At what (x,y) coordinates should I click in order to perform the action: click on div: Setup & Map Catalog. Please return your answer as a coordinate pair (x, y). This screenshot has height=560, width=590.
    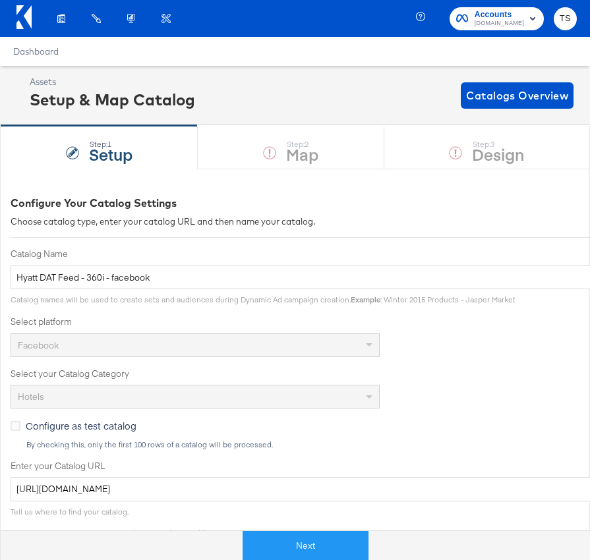
    Looking at the image, I should click on (112, 99).